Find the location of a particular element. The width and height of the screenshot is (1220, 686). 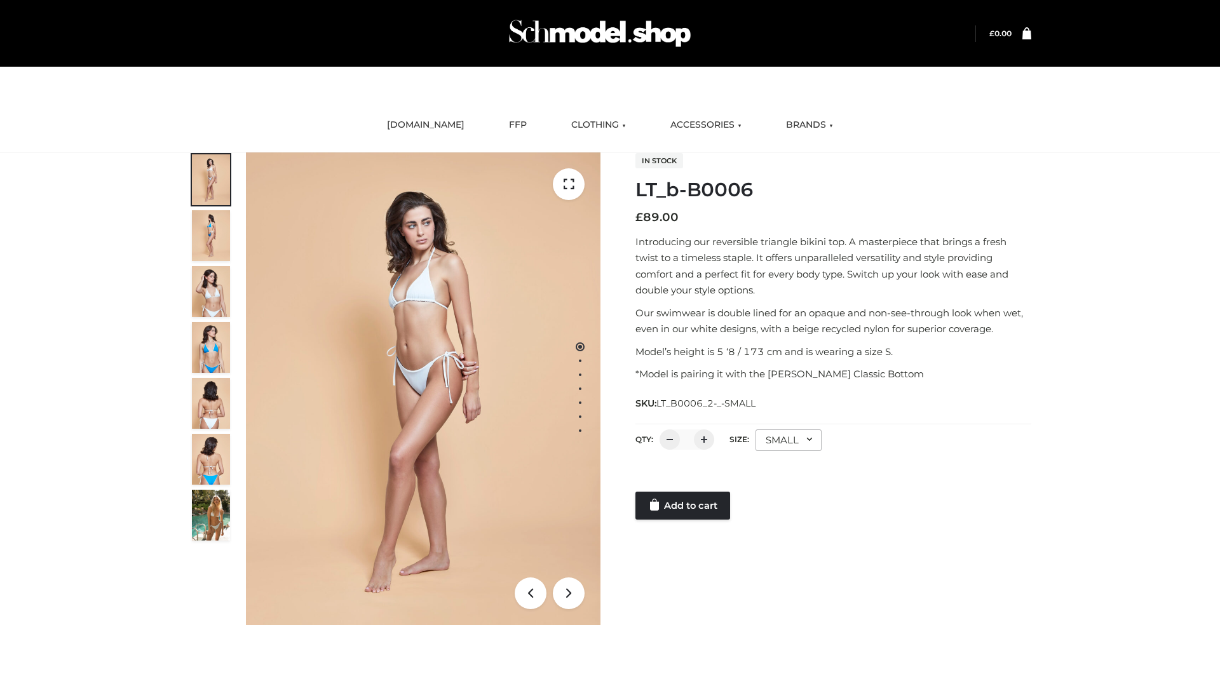

a: ACCESSORIES is located at coordinates (706, 125).